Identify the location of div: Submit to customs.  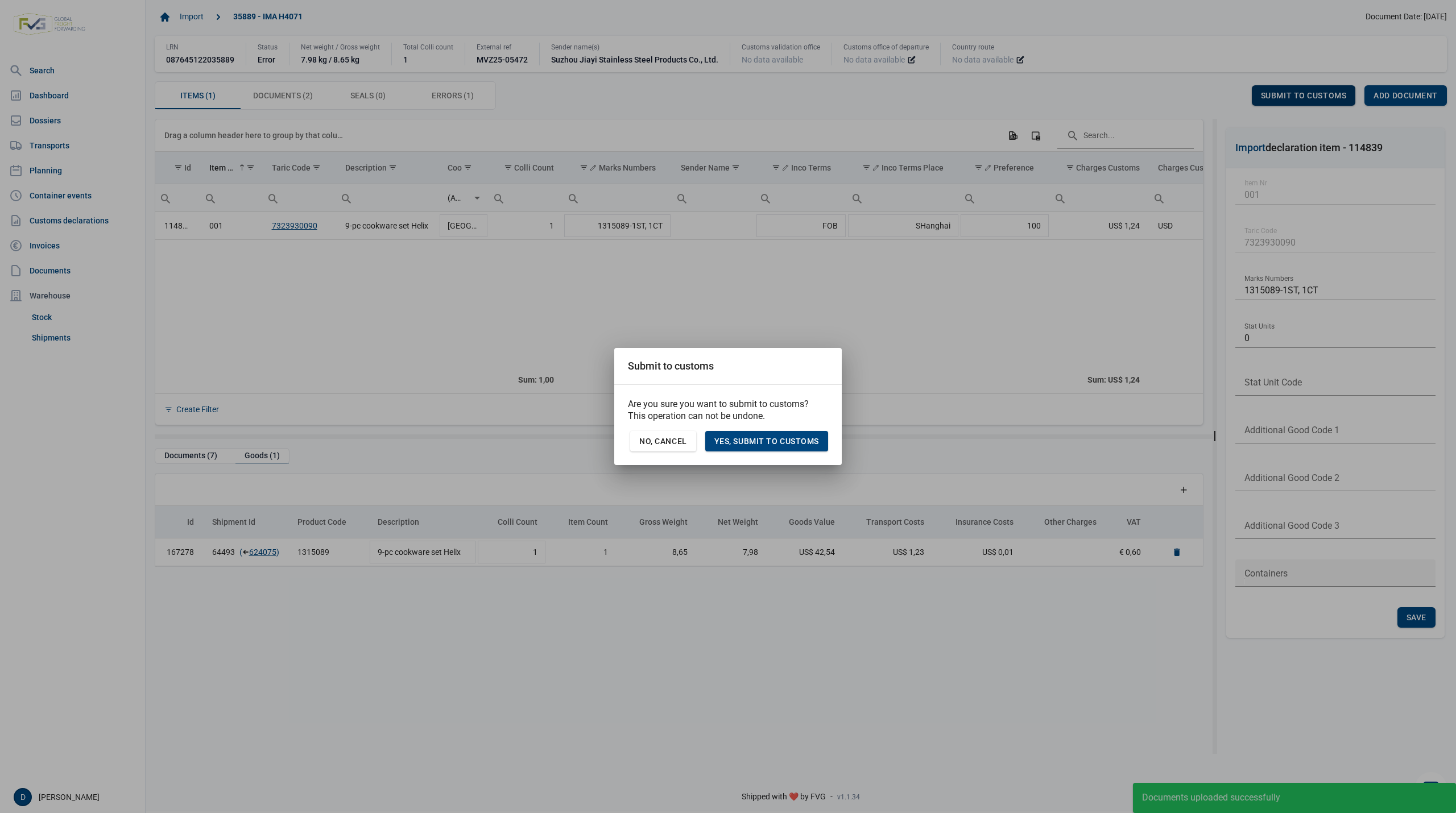
(671, 366).